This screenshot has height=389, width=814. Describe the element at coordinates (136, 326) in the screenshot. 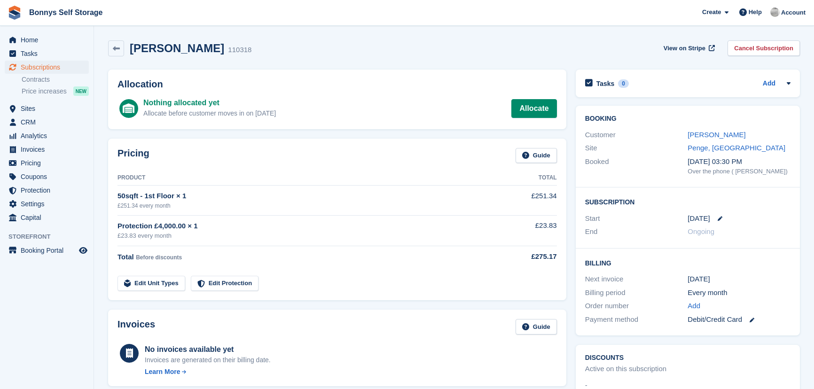

I see `h2: Invoices` at that location.